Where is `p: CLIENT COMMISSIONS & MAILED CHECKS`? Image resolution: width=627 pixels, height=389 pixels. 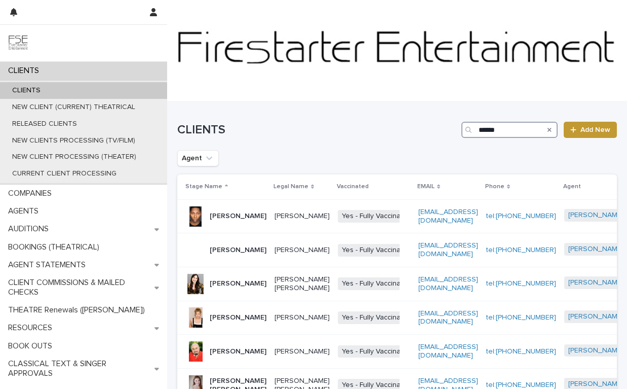 p: CLIENT COMMISSIONS & MAILED CHECKS is located at coordinates (79, 287).